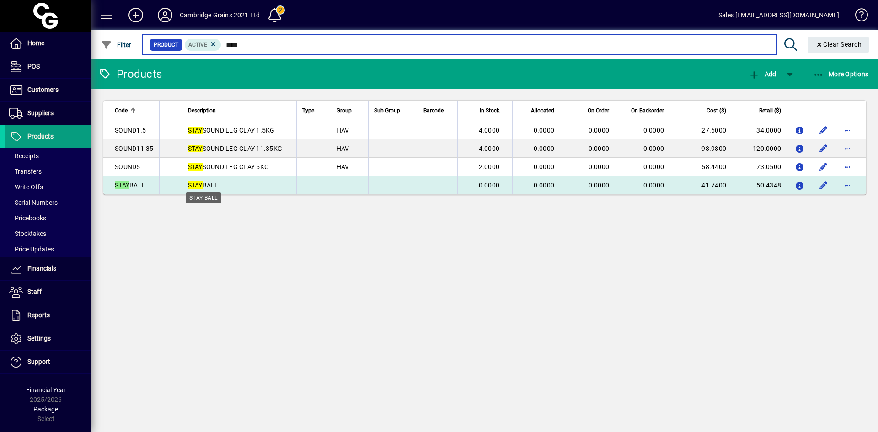 This screenshot has height=432, width=878. I want to click on span: Code, so click(121, 111).